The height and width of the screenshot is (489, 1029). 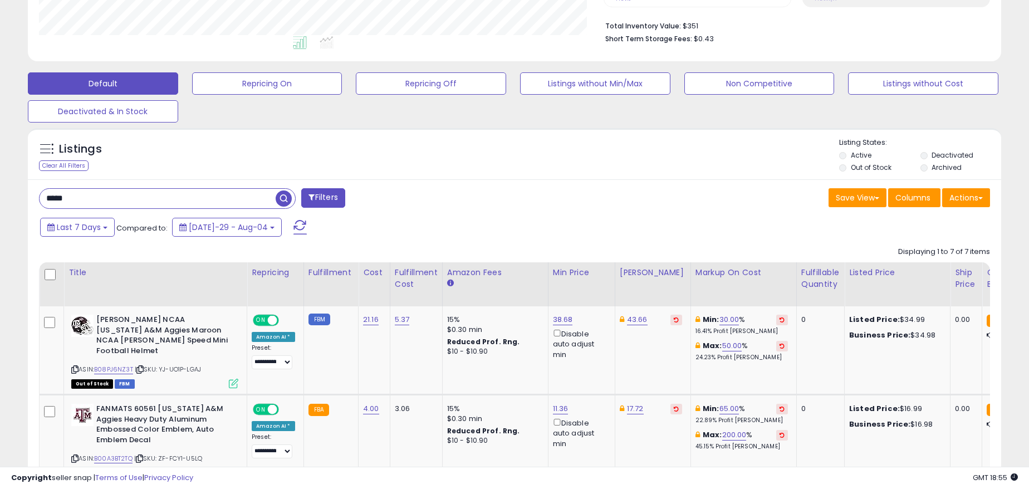 What do you see at coordinates (966, 198) in the screenshot?
I see `button: Actions` at bounding box center [966, 198].